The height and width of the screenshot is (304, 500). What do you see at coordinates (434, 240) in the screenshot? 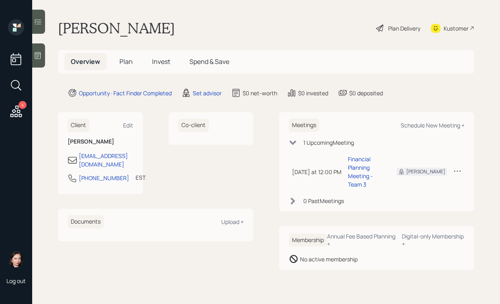
I see `div: Digital-only Membership +` at bounding box center [434, 240].